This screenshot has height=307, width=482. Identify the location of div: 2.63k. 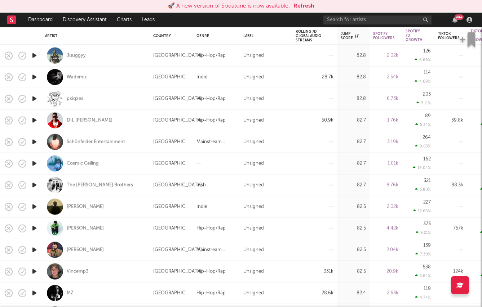
(386, 293).